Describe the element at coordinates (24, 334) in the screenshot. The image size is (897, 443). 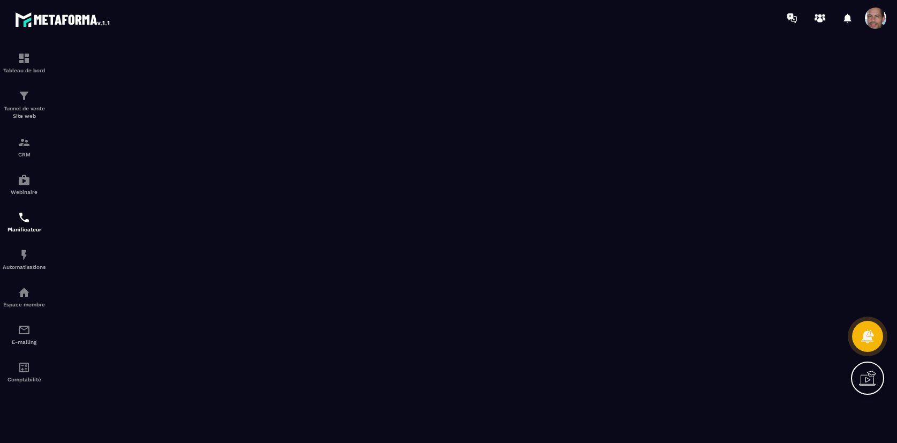
I see `a: emailemailE-mailing` at that location.